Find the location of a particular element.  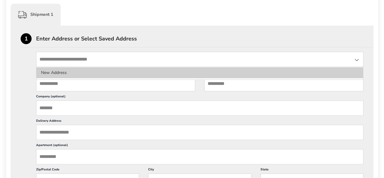

input: First Name is located at coordinates (116, 84).